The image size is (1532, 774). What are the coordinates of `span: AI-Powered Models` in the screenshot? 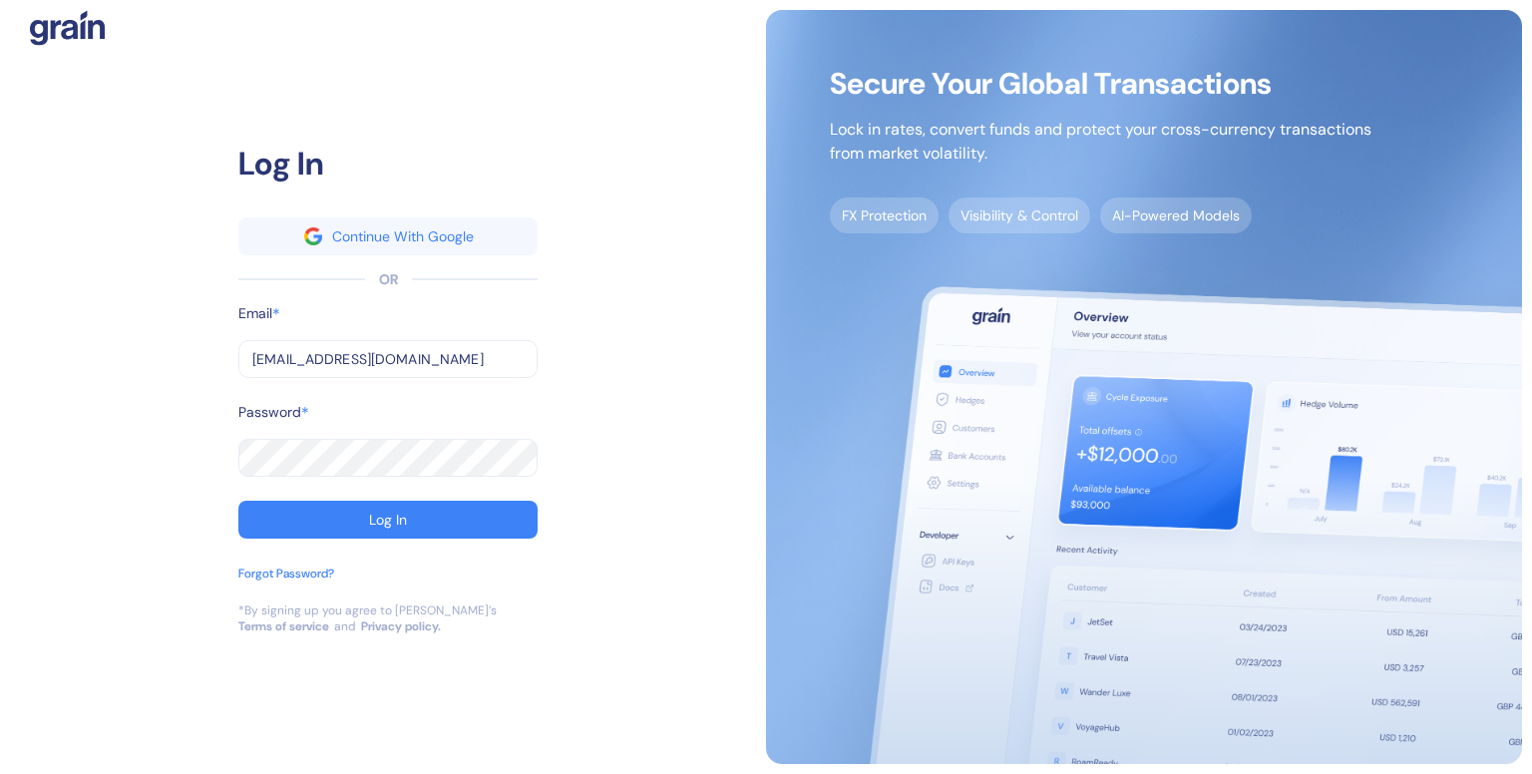 It's located at (1176, 215).